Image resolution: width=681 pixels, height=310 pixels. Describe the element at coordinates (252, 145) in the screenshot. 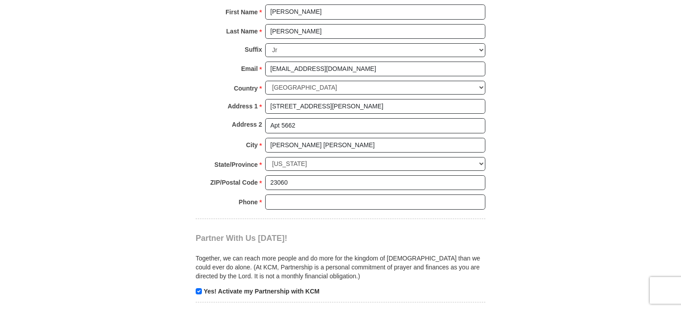

I see `strong: City` at that location.